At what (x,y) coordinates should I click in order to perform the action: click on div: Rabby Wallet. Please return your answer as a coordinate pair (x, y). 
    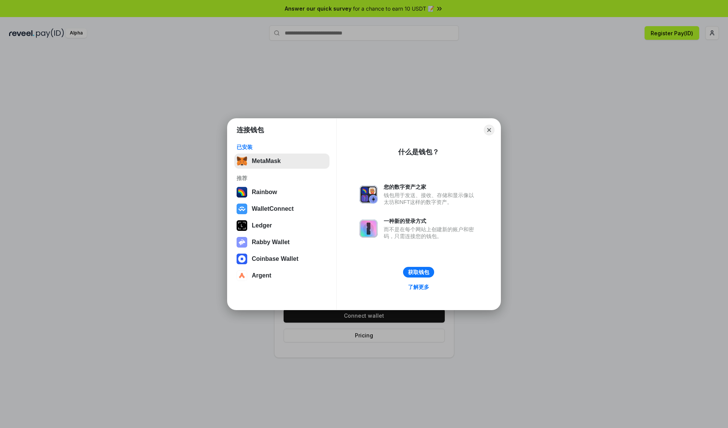
    Looking at the image, I should click on (271, 242).